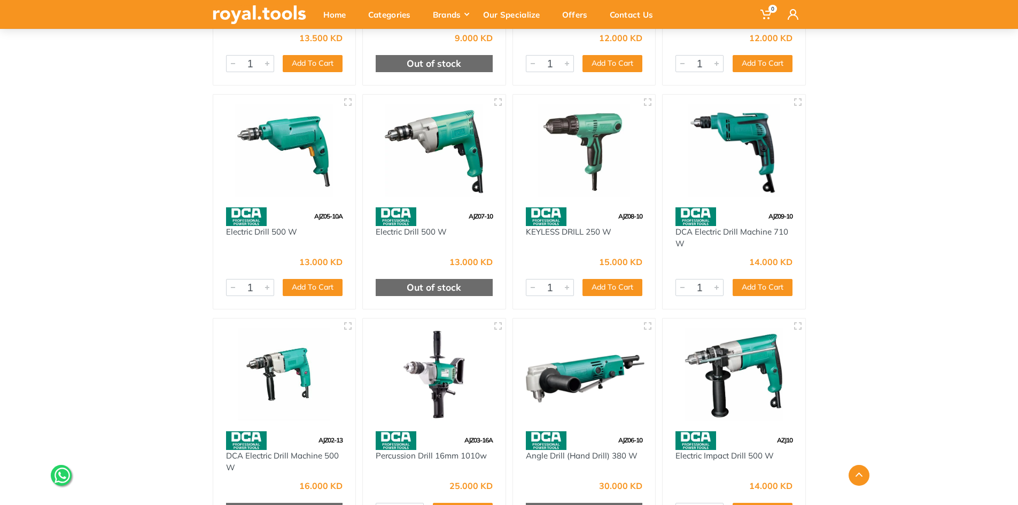 The height and width of the screenshot is (505, 1018). Describe the element at coordinates (515, 14) in the screenshot. I see `div: Our Specialize` at that location.